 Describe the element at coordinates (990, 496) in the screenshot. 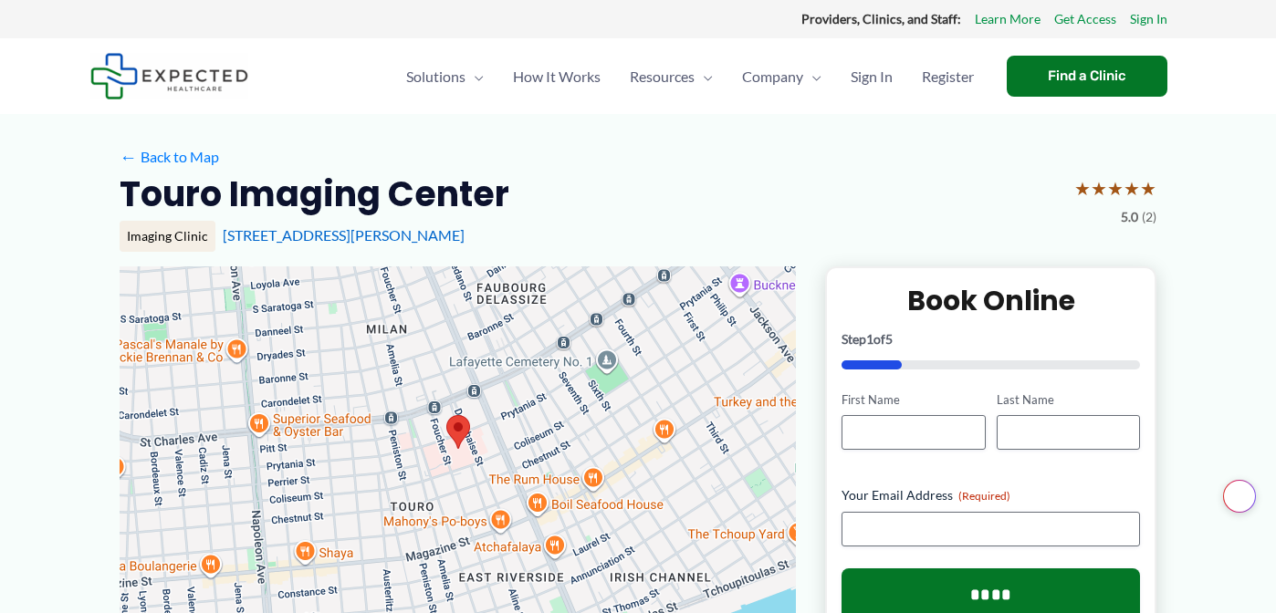

I see `label: Your Email Address` at that location.